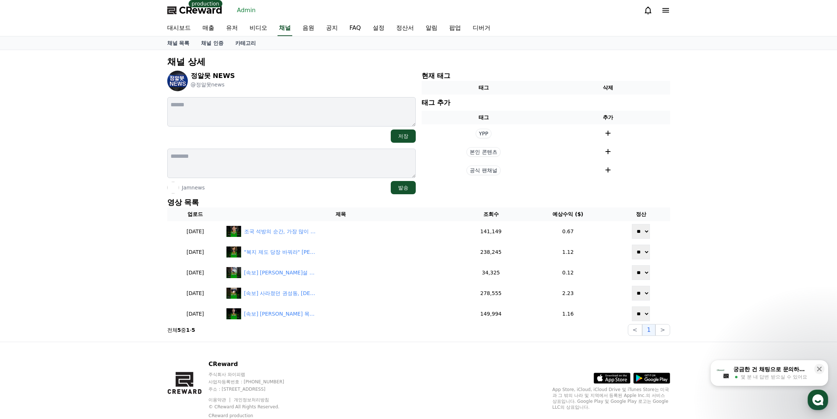  What do you see at coordinates (213, 76) in the screenshot?
I see `p: 정알못 NEWS` at bounding box center [213, 76].